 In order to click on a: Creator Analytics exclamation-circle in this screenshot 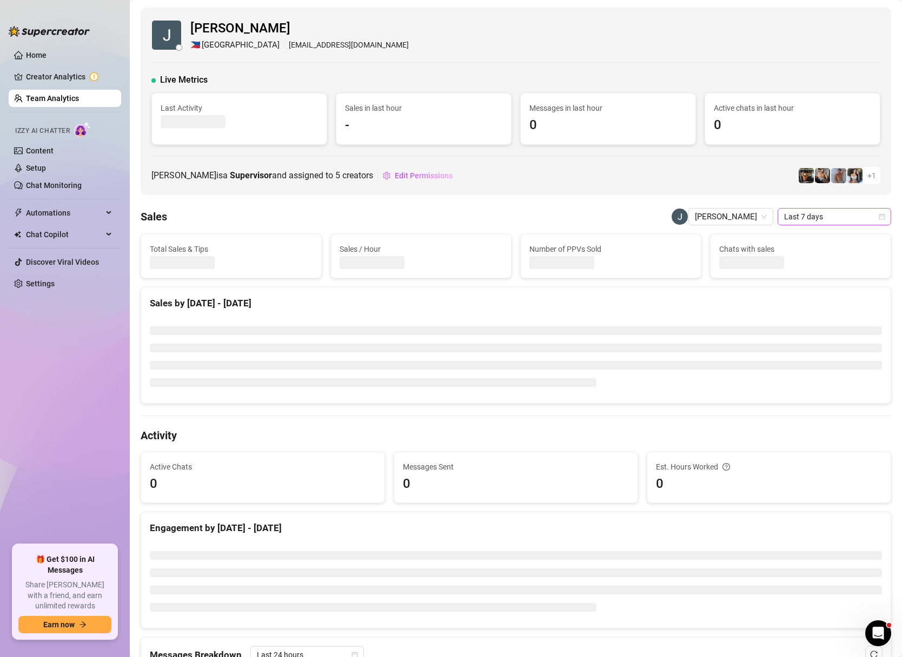, I will do `click(69, 77)`.